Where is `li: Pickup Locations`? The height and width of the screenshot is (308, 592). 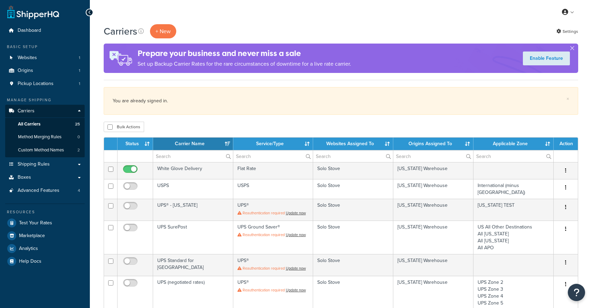
li: Pickup Locations is located at coordinates (45, 84).